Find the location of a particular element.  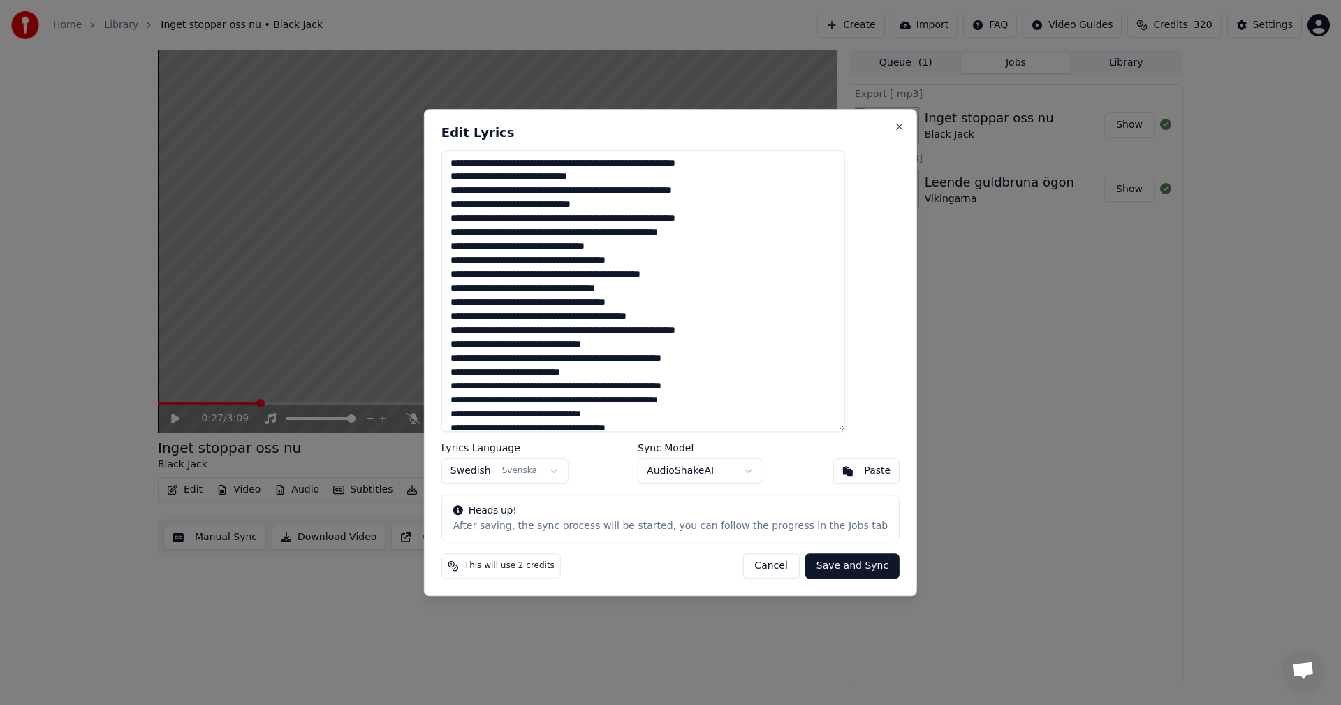

button: Paste is located at coordinates (866, 471).